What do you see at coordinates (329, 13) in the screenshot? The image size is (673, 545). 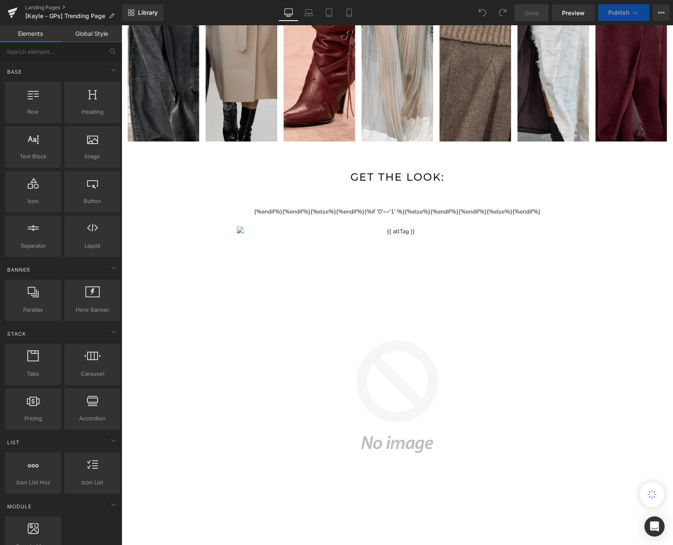 I see `a: Tablet` at bounding box center [329, 13].